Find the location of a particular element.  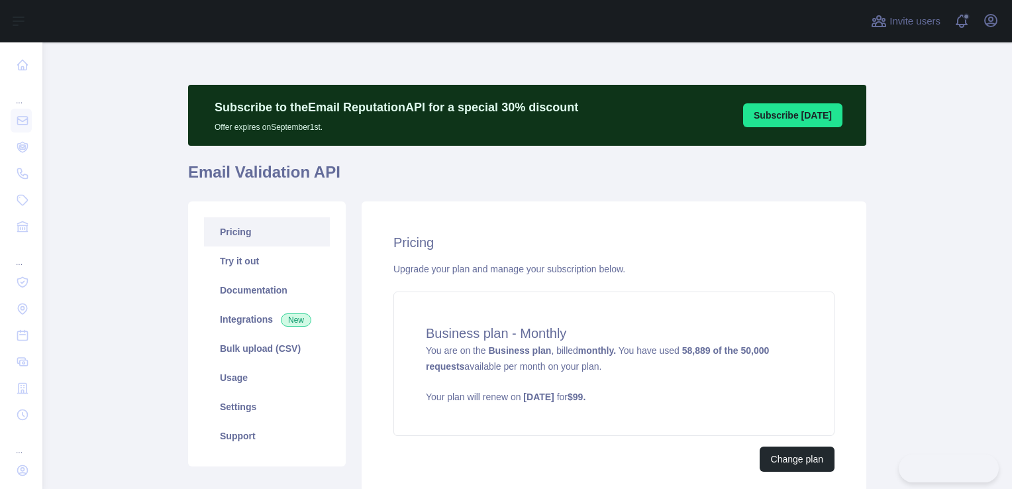

a: Usage is located at coordinates (267, 377).